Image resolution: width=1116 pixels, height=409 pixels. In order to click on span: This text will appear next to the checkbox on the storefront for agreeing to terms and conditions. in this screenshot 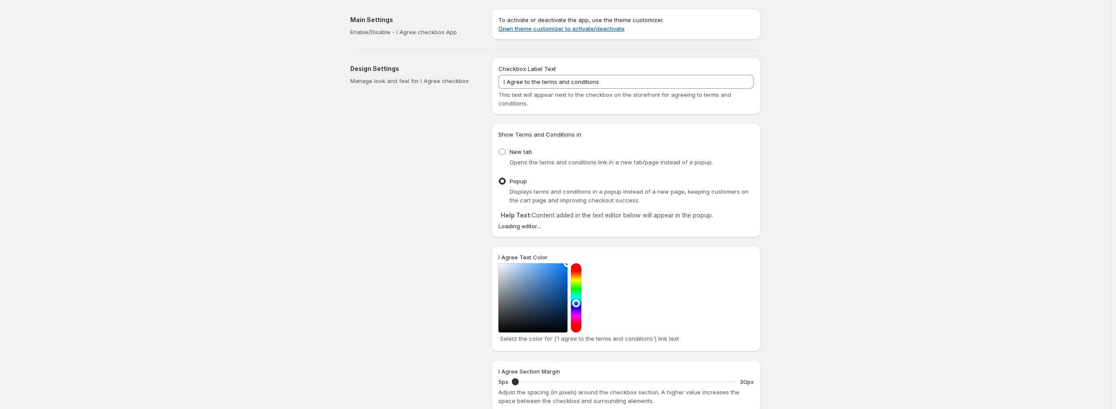, I will do `click(615, 99)`.